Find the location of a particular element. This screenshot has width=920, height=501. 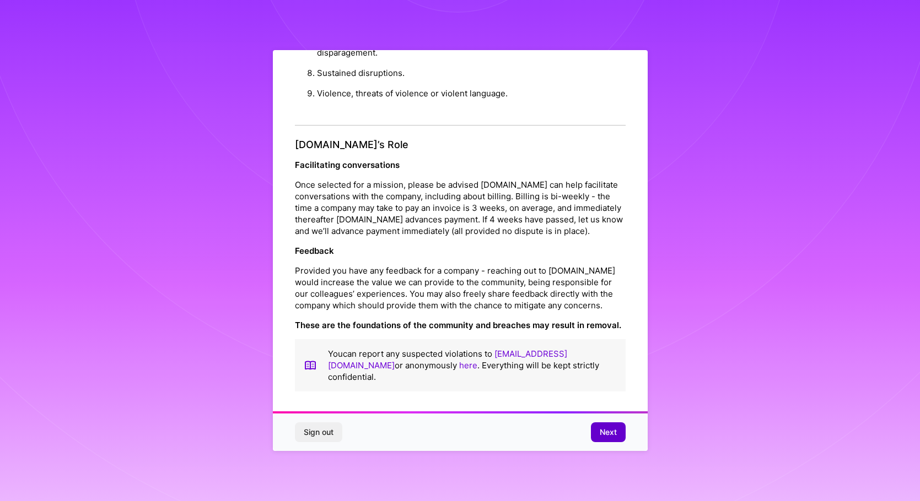

a: here is located at coordinates (468, 365).